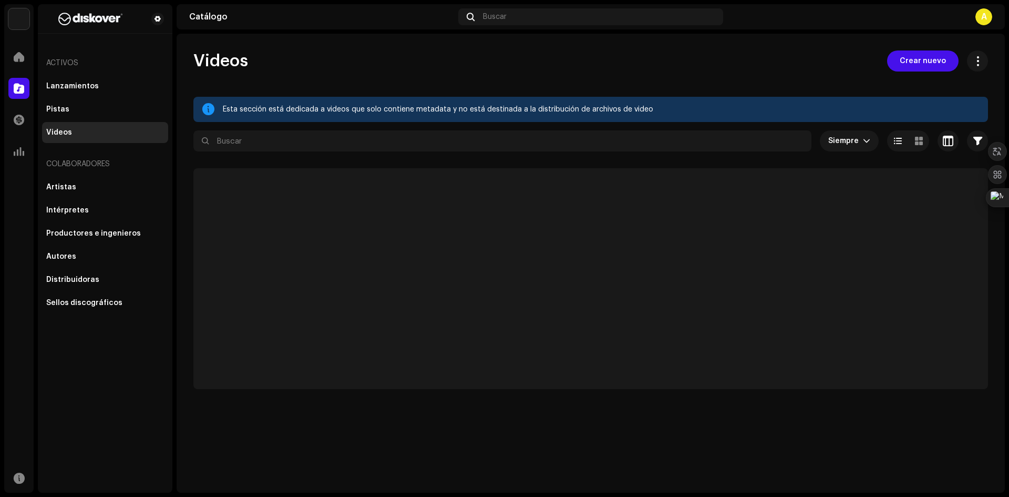 The image size is (1009, 497). I want to click on div: Artistas, so click(61, 187).